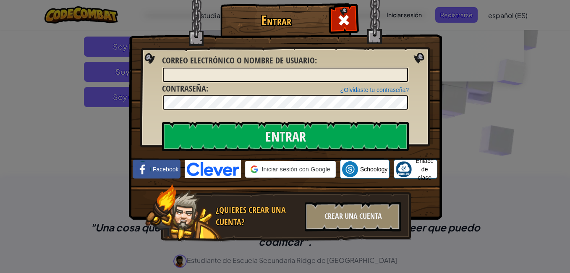 Image resolution: width=570 pixels, height=273 pixels. What do you see at coordinates (353, 216) in the screenshot?
I see `div: Crear una cuenta` at bounding box center [353, 216].